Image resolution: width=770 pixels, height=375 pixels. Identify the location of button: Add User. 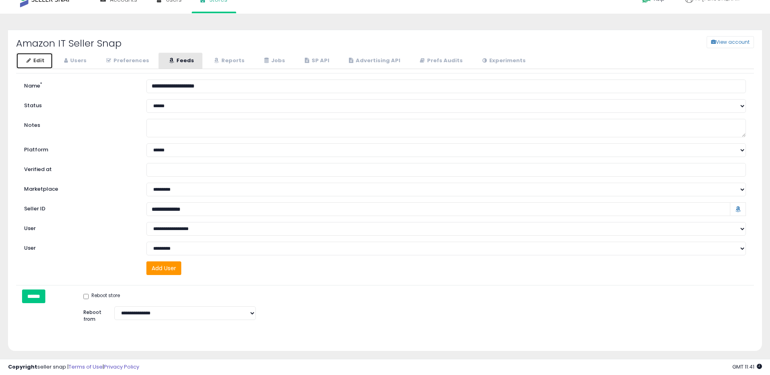
(164, 268).